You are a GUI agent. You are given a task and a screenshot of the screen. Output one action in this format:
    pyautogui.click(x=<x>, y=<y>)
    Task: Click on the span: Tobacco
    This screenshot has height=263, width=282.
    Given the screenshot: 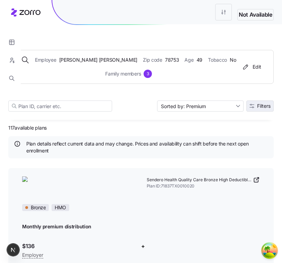 What is the action you would take?
    pyautogui.click(x=217, y=60)
    